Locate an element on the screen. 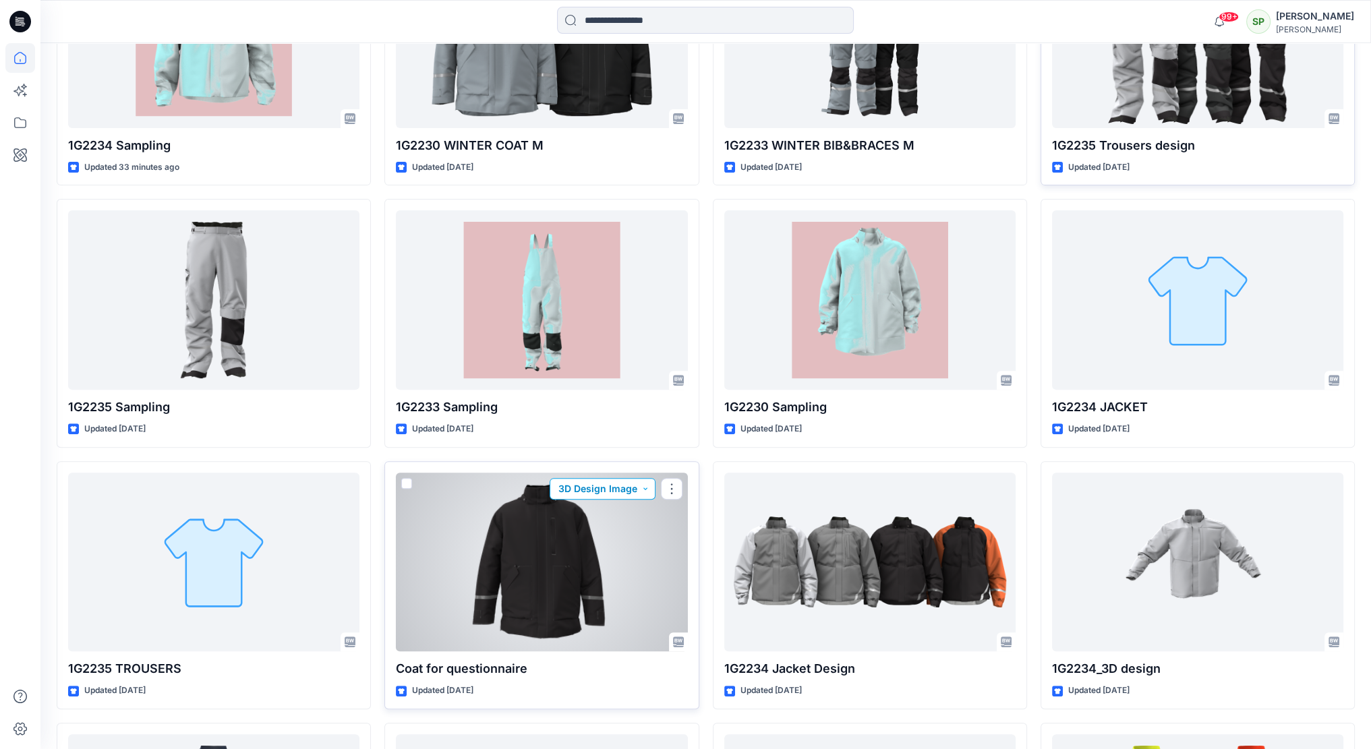  p: 1G2234 Jacket Design is located at coordinates (870, 669).